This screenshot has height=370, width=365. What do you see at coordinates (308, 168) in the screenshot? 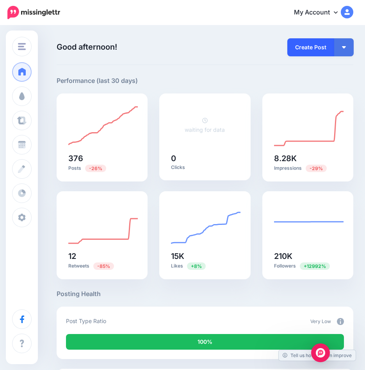
I see `p: Impressions` at bounding box center [308, 168].